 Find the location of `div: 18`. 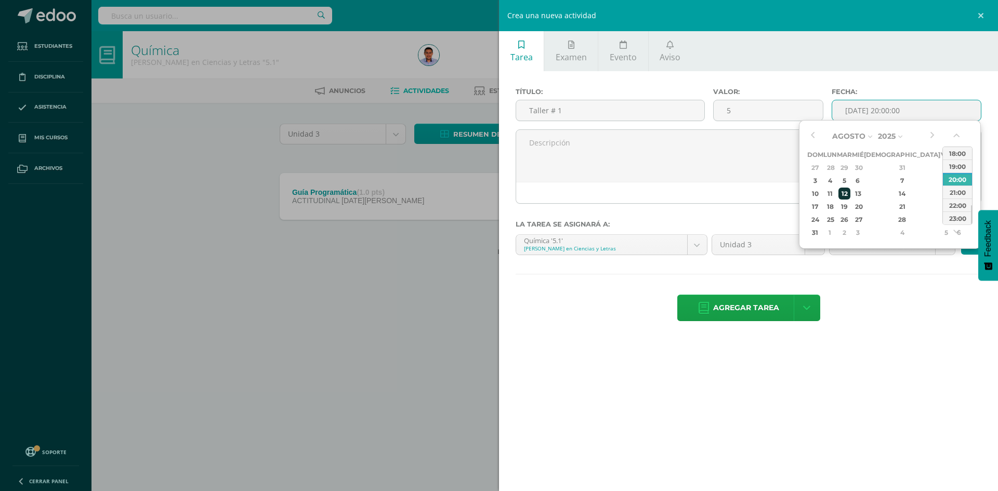

div: 18 is located at coordinates (830, 206).